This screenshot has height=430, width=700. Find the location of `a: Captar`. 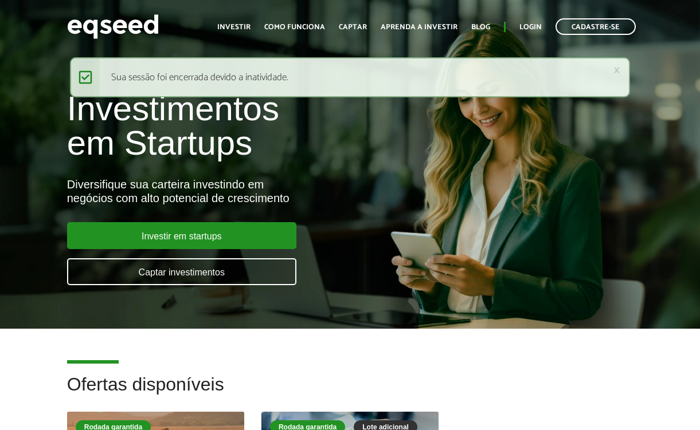

a: Captar is located at coordinates (352, 27).